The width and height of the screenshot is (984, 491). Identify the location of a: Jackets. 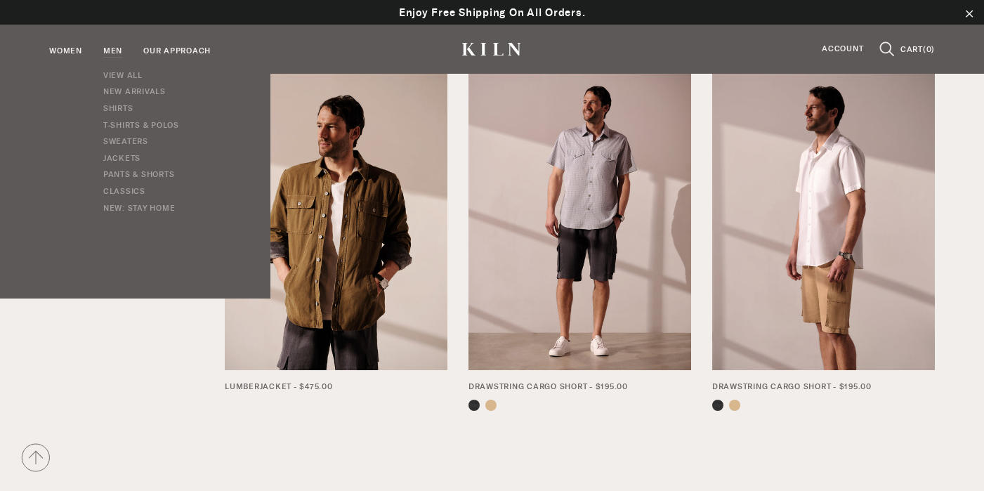
(141, 159).